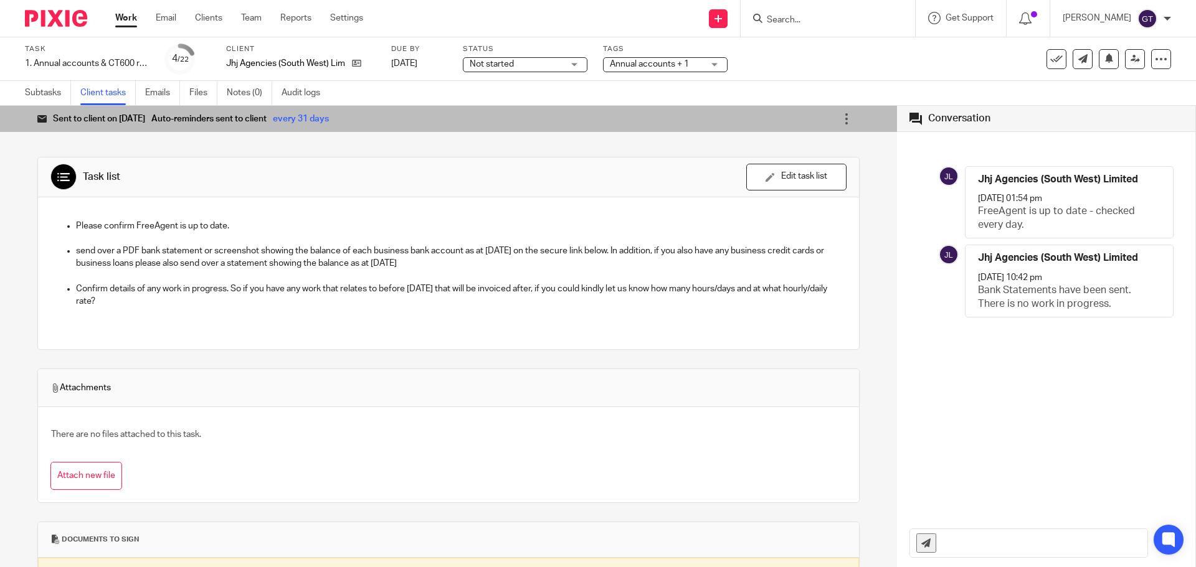  I want to click on button: Edit task list, so click(796, 177).